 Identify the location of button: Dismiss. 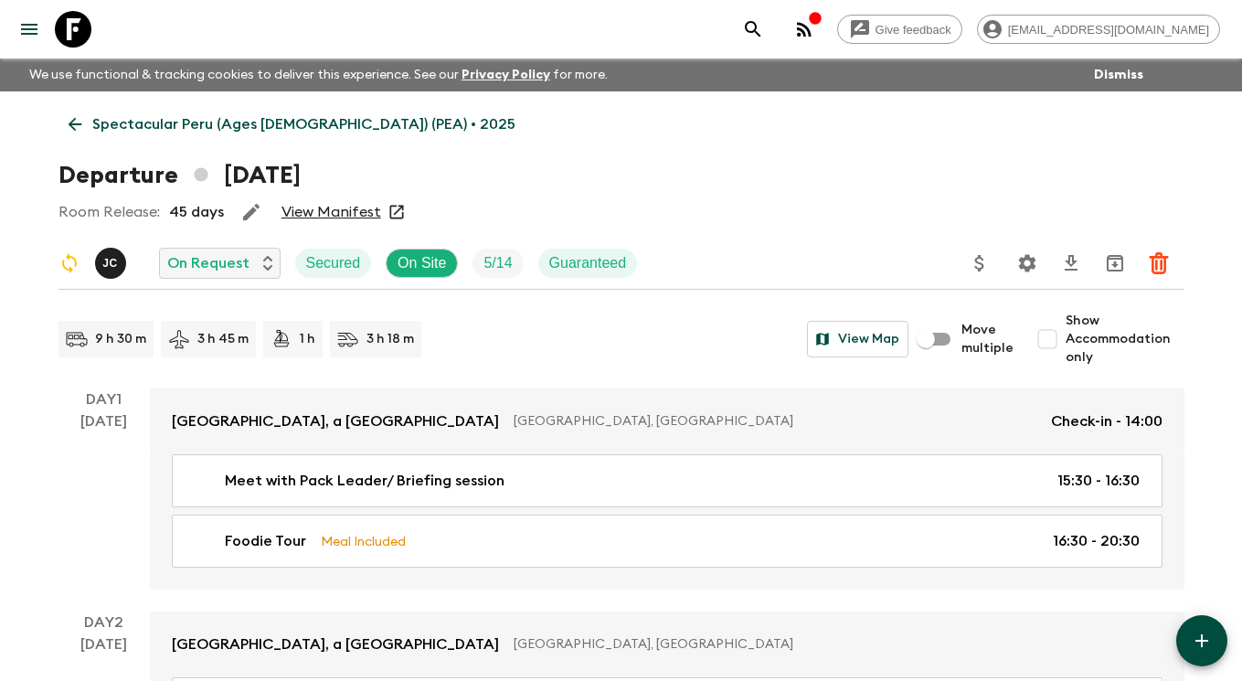
(1119, 75).